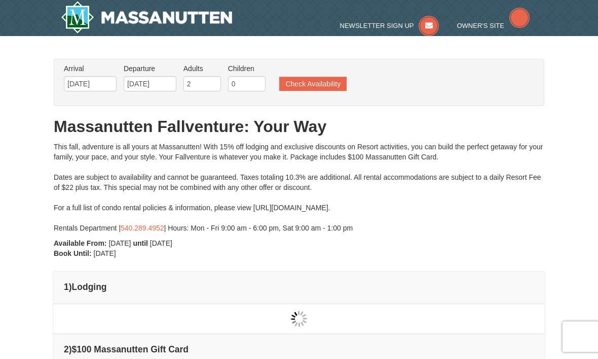  Describe the element at coordinates (390, 25) in the screenshot. I see `a: Newsletter Sign Up` at that location.